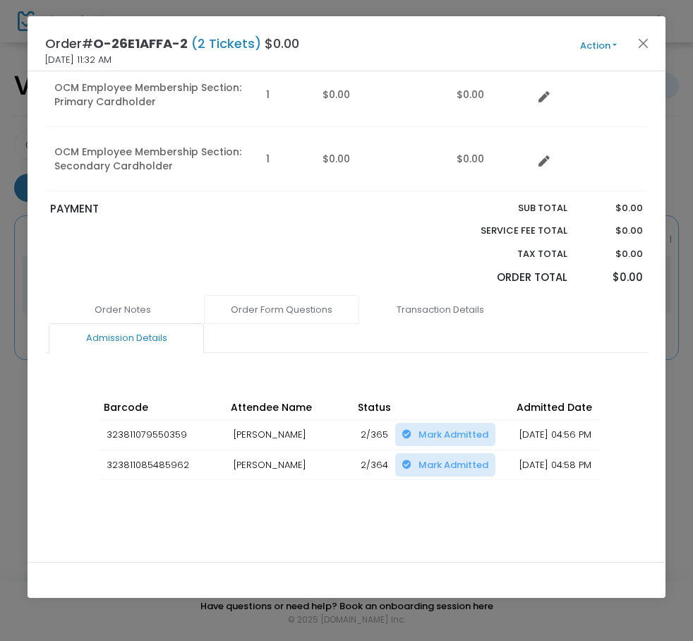  What do you see at coordinates (163, 435) in the screenshot?
I see `td: 323811079550359` at bounding box center [163, 435].